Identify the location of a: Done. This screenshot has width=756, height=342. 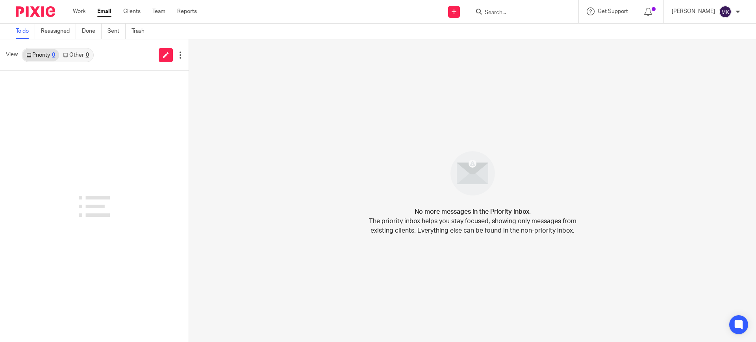
(92, 31).